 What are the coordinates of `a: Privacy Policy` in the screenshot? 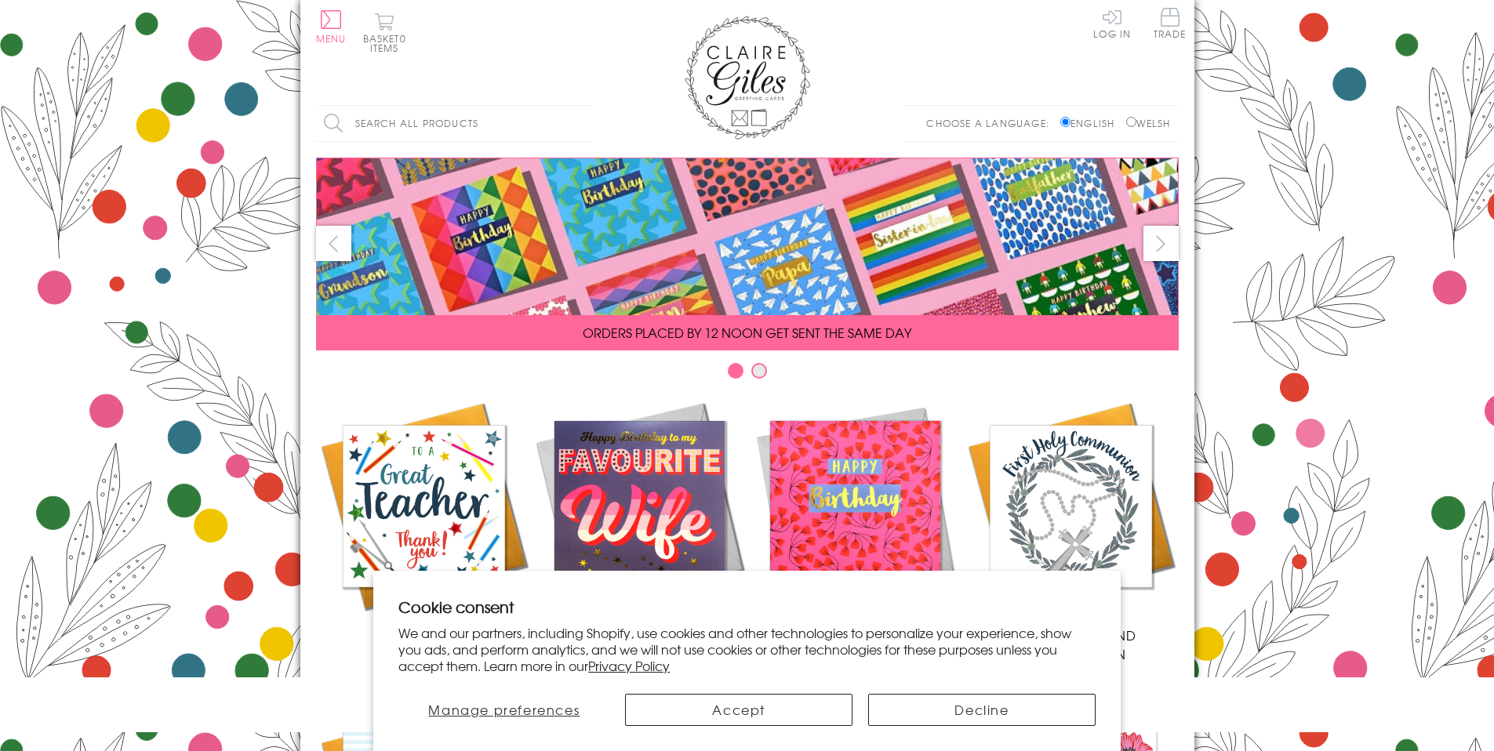 It's located at (629, 666).